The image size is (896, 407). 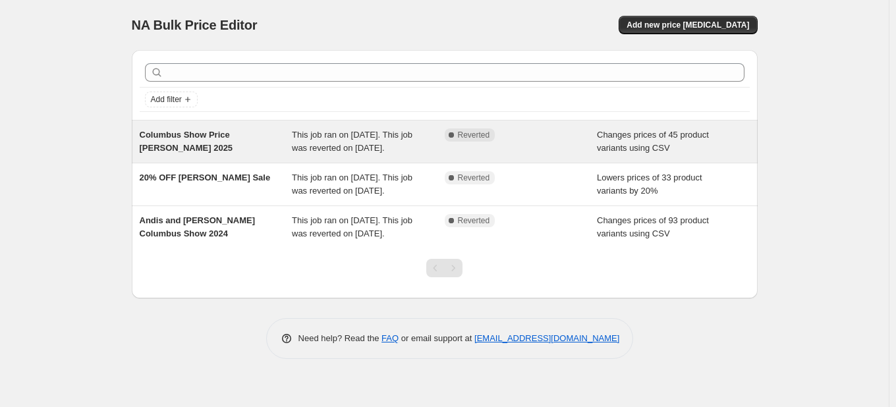 I want to click on nav: Pagination, so click(x=444, y=268).